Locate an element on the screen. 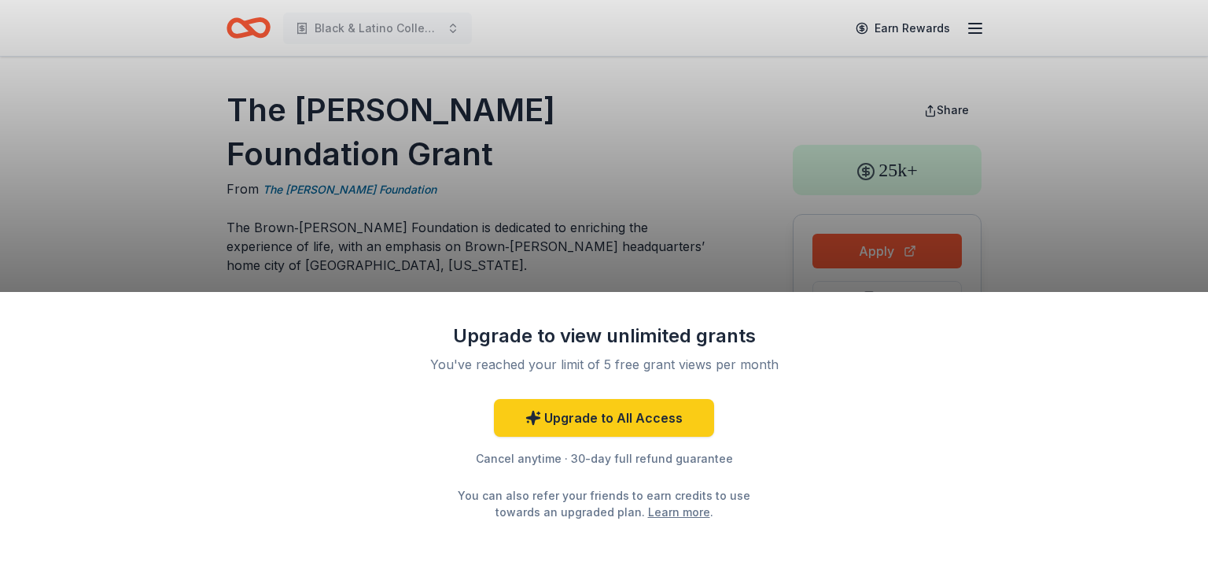  div: You've reached your limit of 5 free grant views per month is located at coordinates (604, 364).